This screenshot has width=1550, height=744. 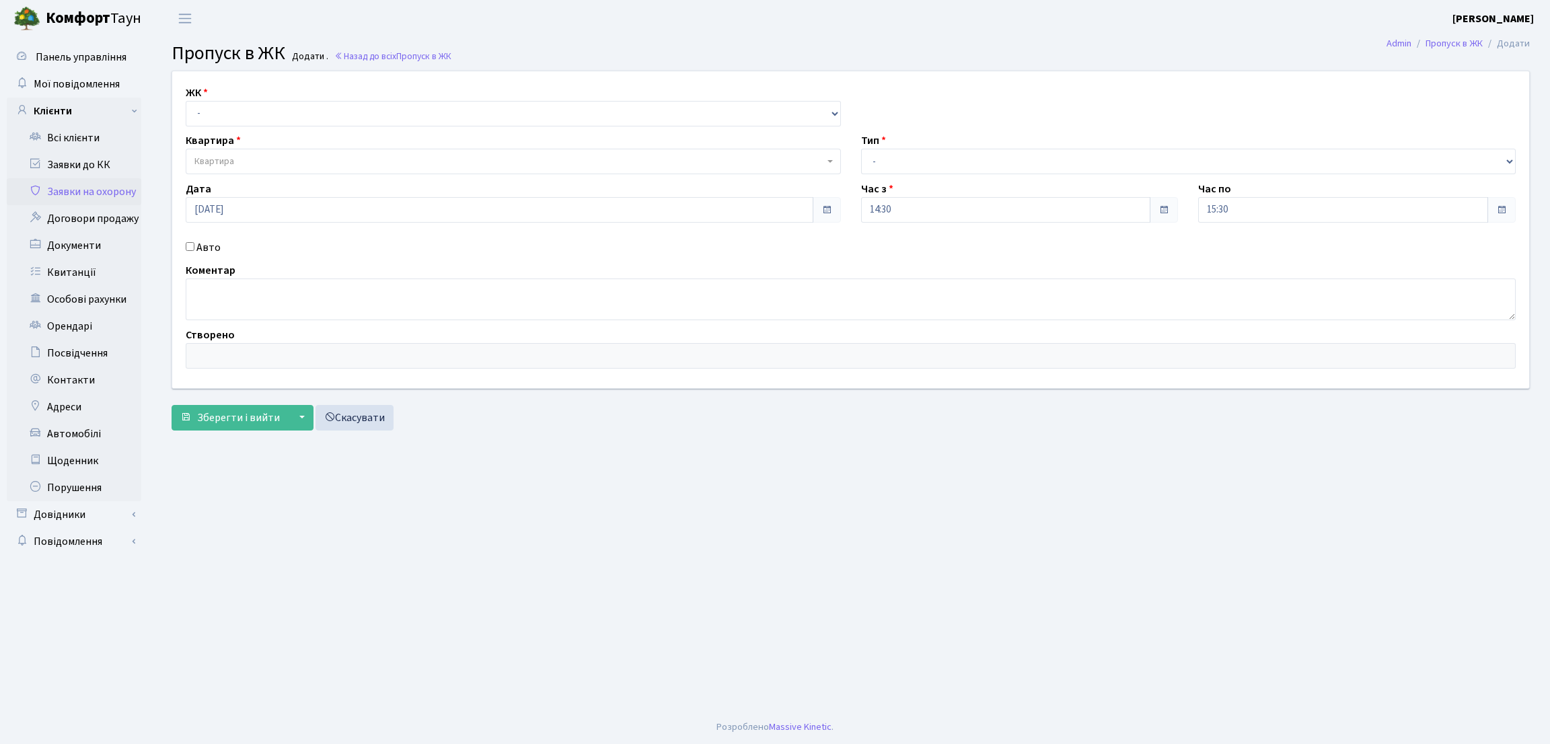 I want to click on a: Massive Kinetic, so click(x=800, y=727).